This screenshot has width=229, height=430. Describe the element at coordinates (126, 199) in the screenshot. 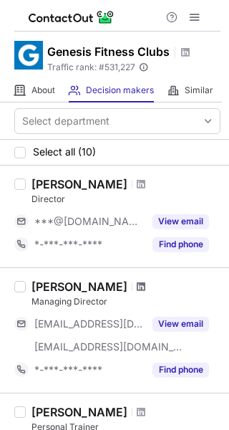

I see `div: Director` at that location.